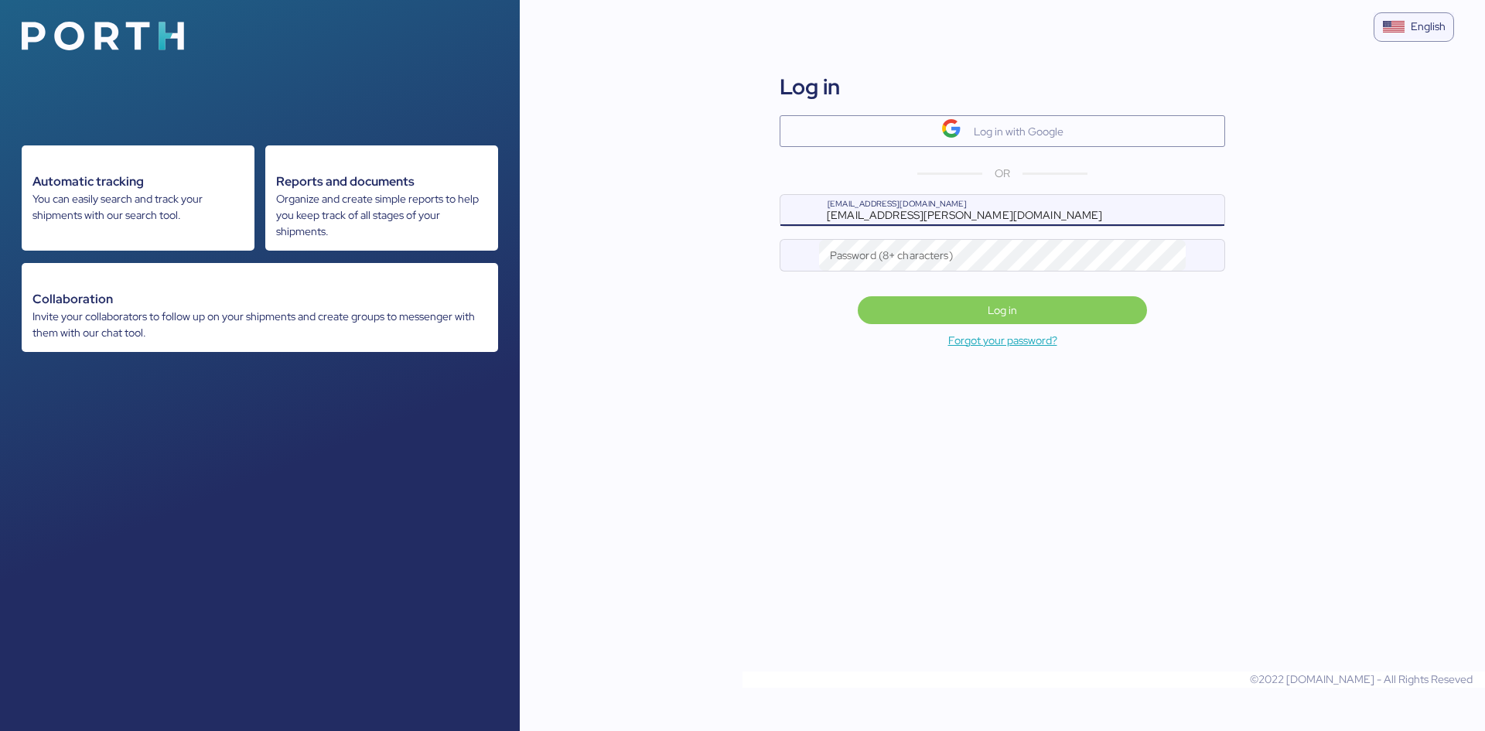 Image resolution: width=1485 pixels, height=731 pixels. Describe the element at coordinates (138, 207) in the screenshot. I see `div: You can easily search and track your shipments with our search tool.` at that location.